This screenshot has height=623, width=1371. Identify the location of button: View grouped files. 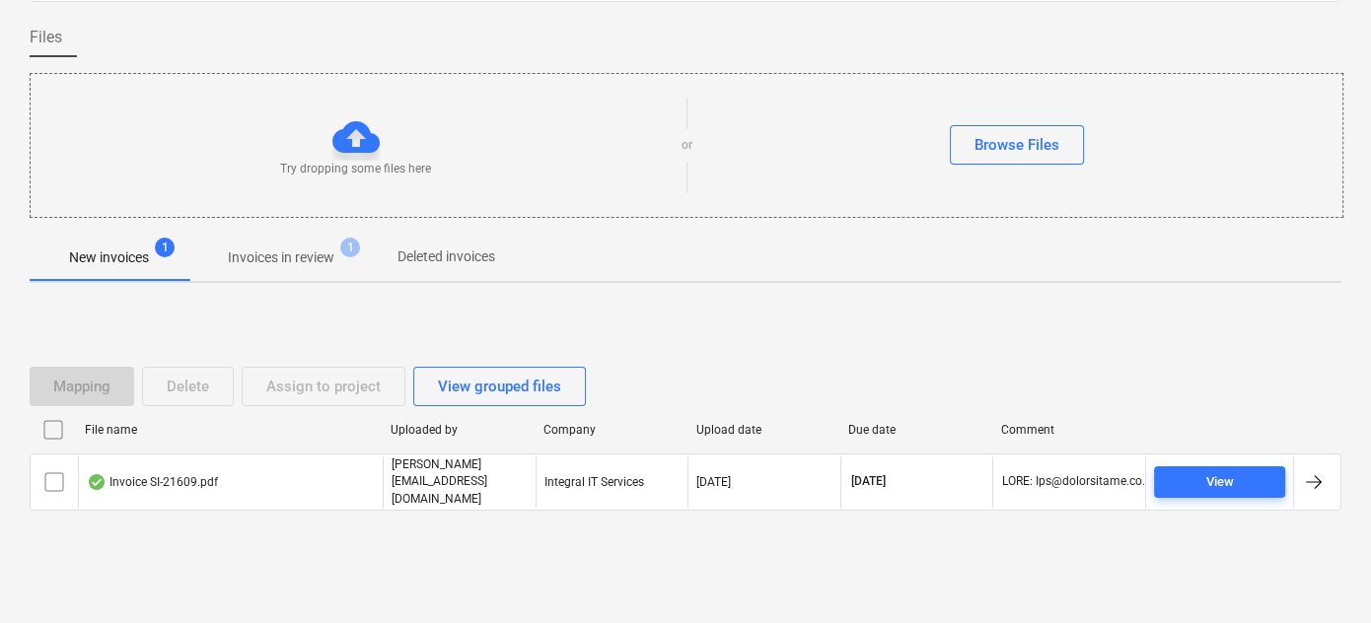
(499, 387).